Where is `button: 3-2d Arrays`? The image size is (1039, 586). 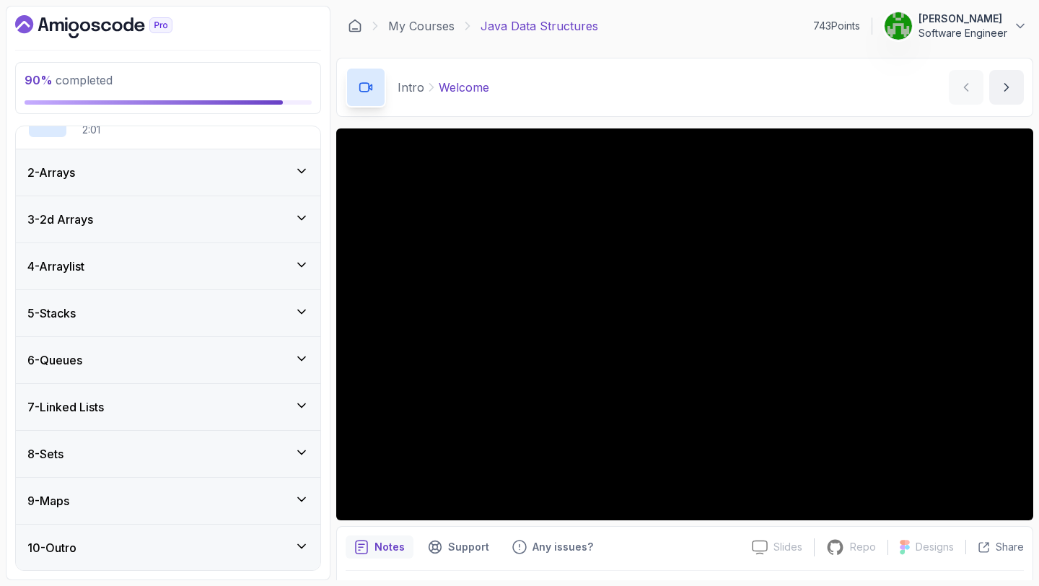 button: 3-2d Arrays is located at coordinates (168, 219).